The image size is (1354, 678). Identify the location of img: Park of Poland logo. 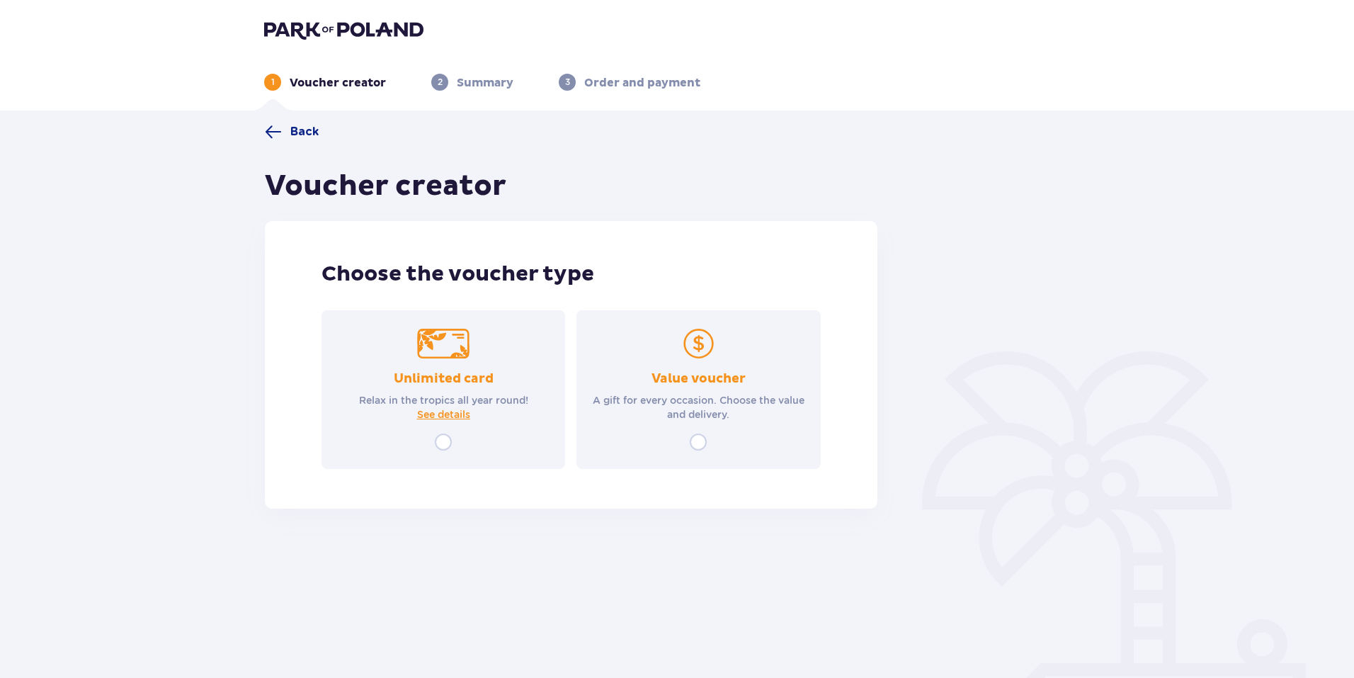
(343, 30).